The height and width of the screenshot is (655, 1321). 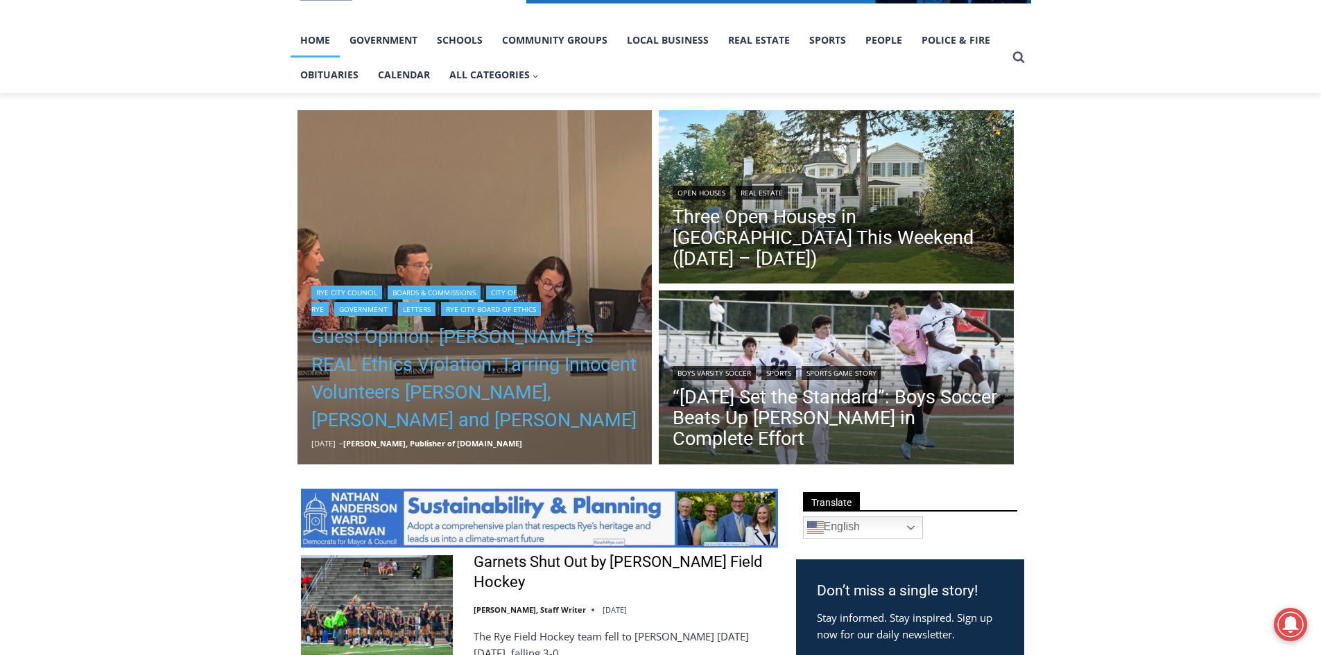 What do you see at coordinates (836, 199) in the screenshot?
I see `img: 162 Kirby Lane, Rye` at bounding box center [836, 199].